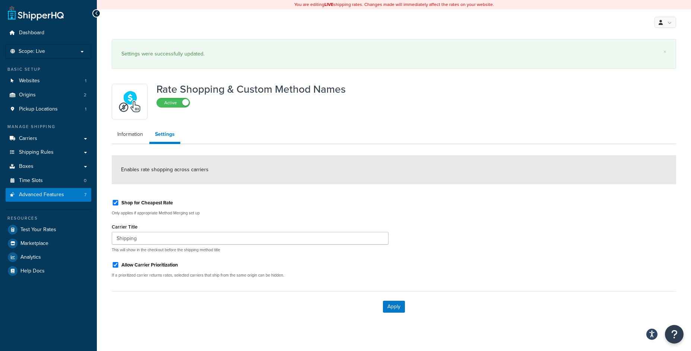 Image resolution: width=691 pixels, height=351 pixels. What do you see at coordinates (130, 102) in the screenshot?
I see `img: icon-duo-feat-rate-shopping-ecdd8bed.png` at bounding box center [130, 102].